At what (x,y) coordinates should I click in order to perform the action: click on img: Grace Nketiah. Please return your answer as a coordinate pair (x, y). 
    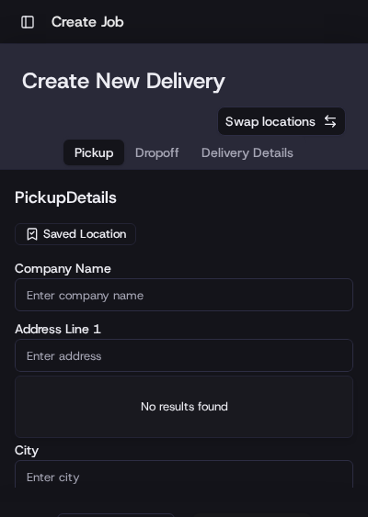
    Looking at the image, I should click on (33, 282).